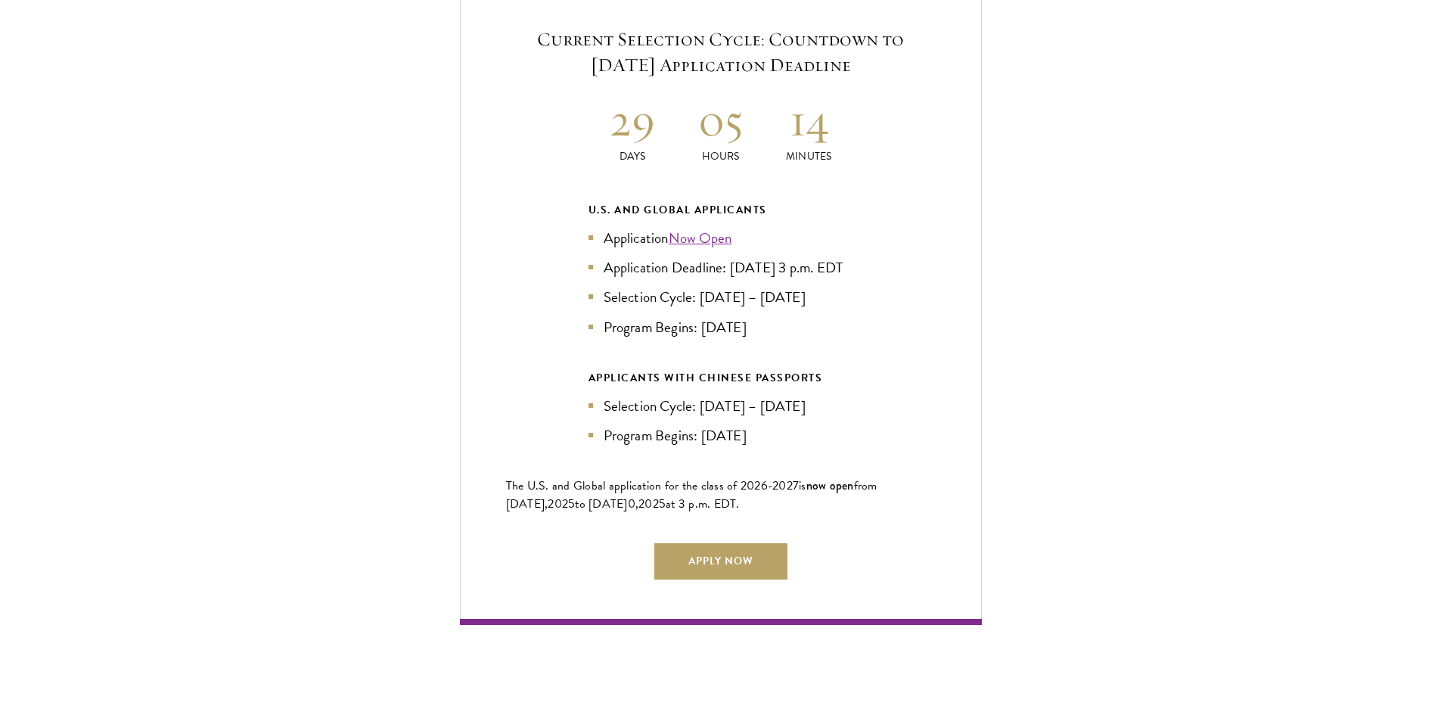 This screenshot has width=1441, height=715. Describe the element at coordinates (764, 486) in the screenshot. I see `span: 6` at that location.